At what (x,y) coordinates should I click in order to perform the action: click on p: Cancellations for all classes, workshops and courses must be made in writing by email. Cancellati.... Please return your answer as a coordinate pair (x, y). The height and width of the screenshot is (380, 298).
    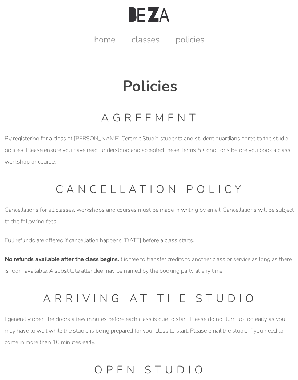
    Looking at the image, I should click on (150, 216).